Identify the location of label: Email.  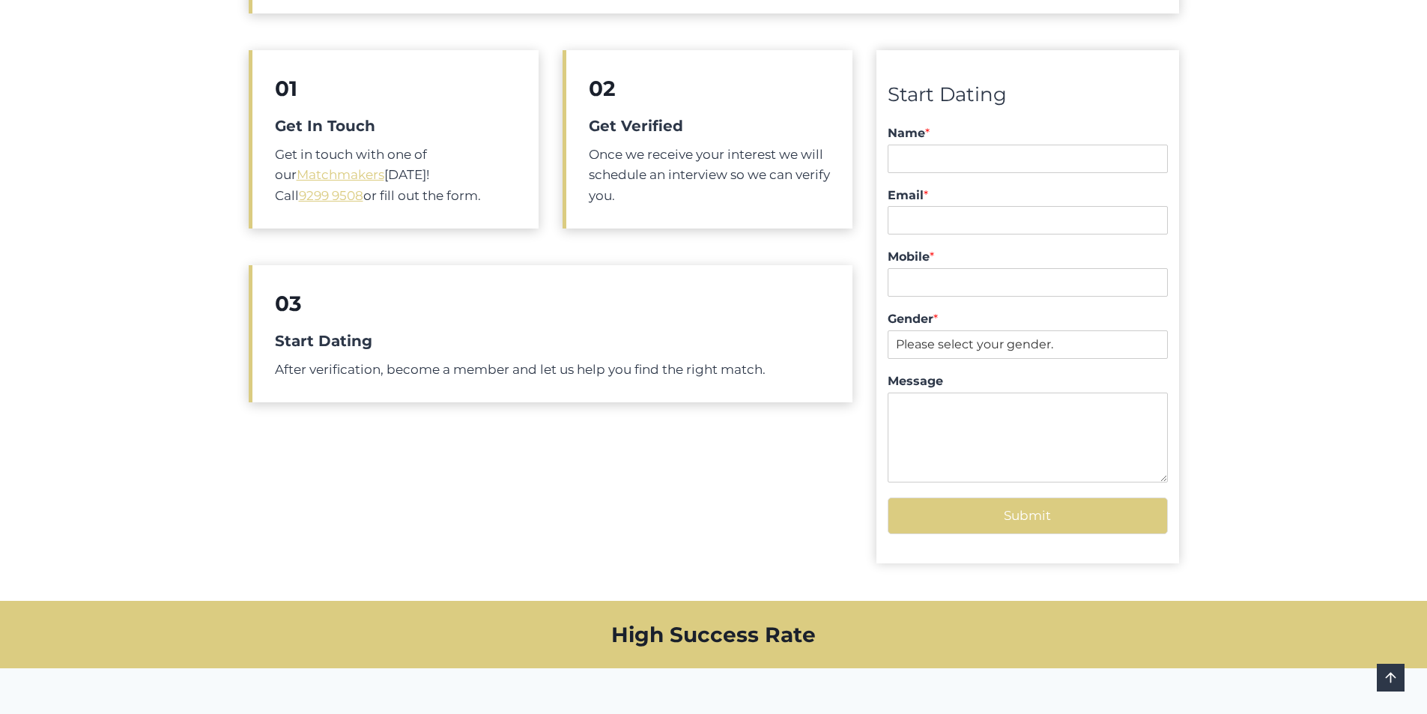
(1027, 196).